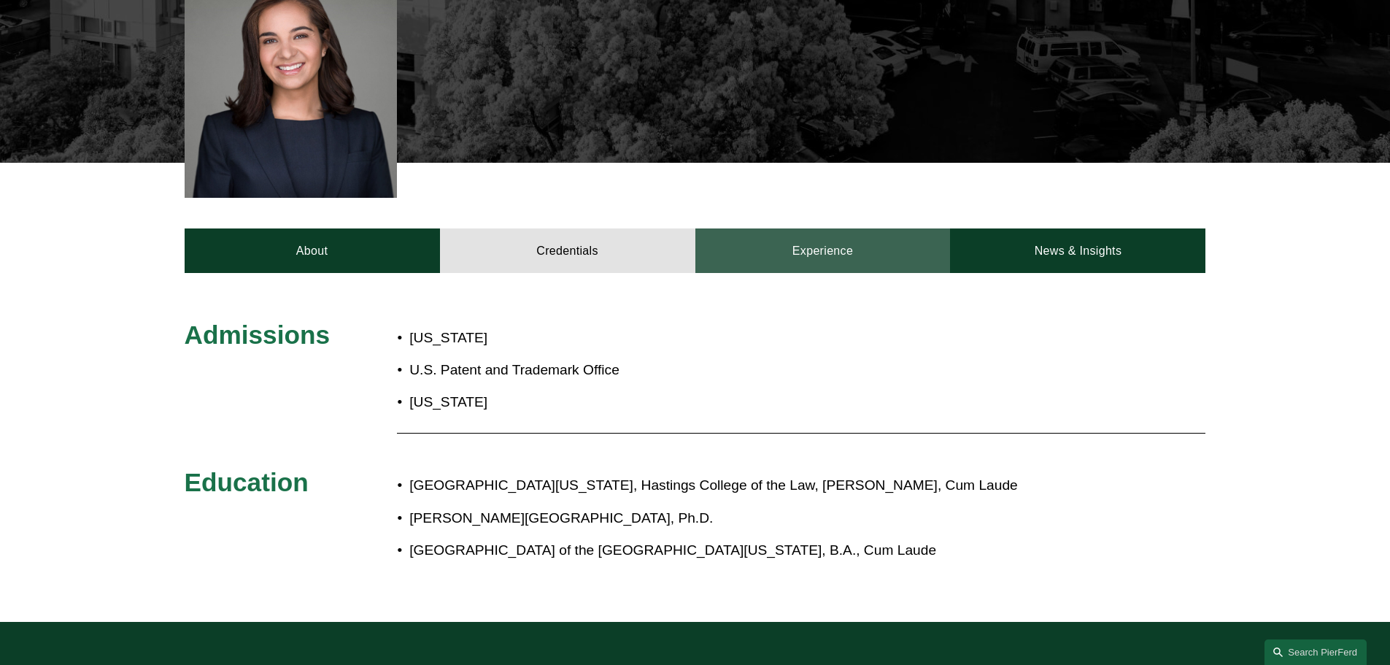  I want to click on a: Credentials, so click(568, 250).